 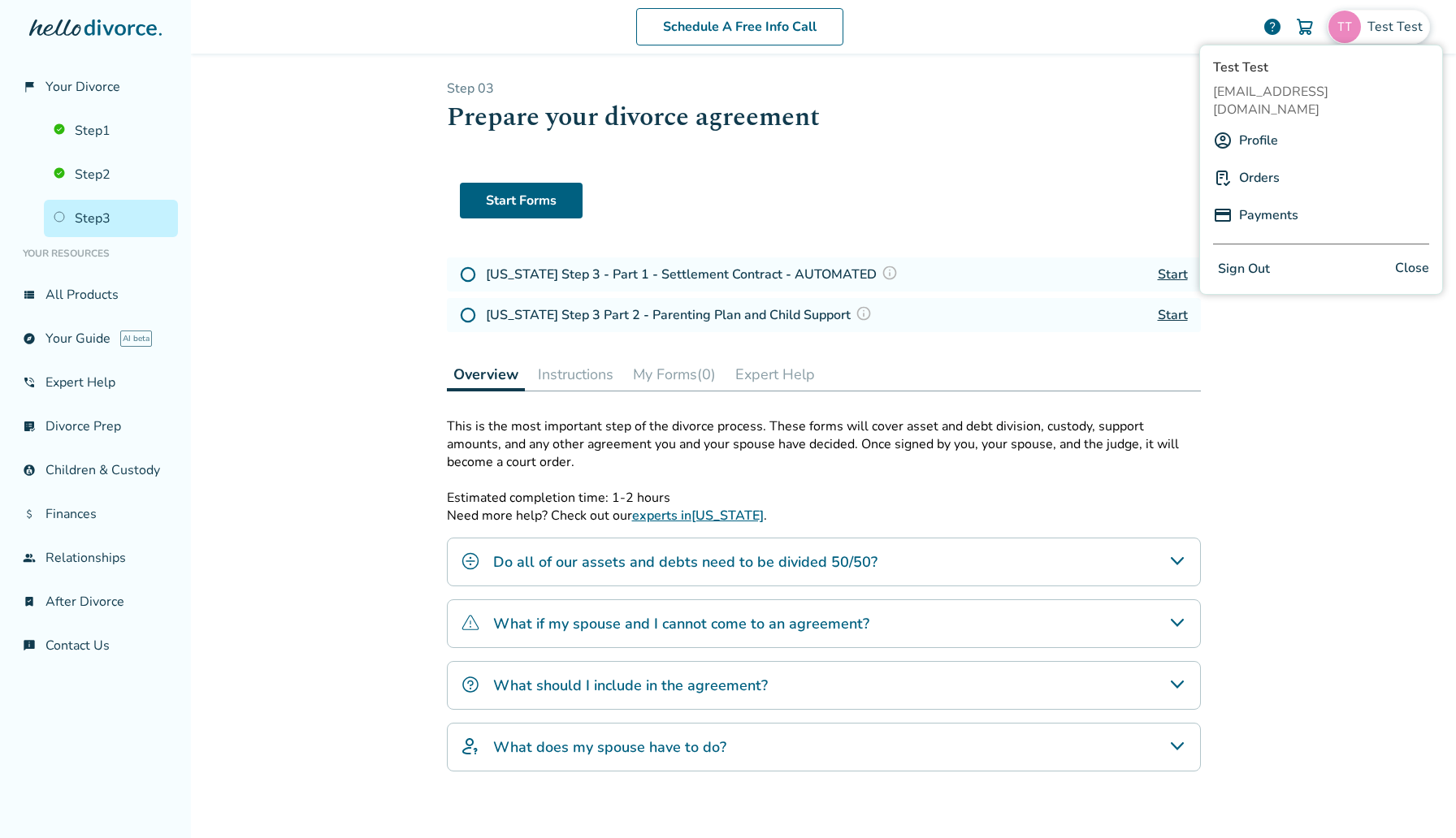 I want to click on span: account_child, so click(x=29, y=470).